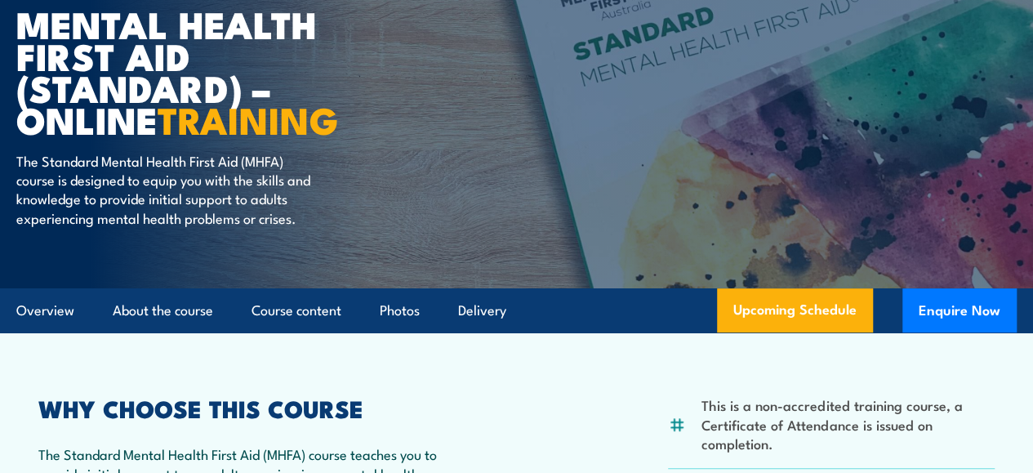 The image size is (1033, 473). I want to click on a: Photos, so click(399, 310).